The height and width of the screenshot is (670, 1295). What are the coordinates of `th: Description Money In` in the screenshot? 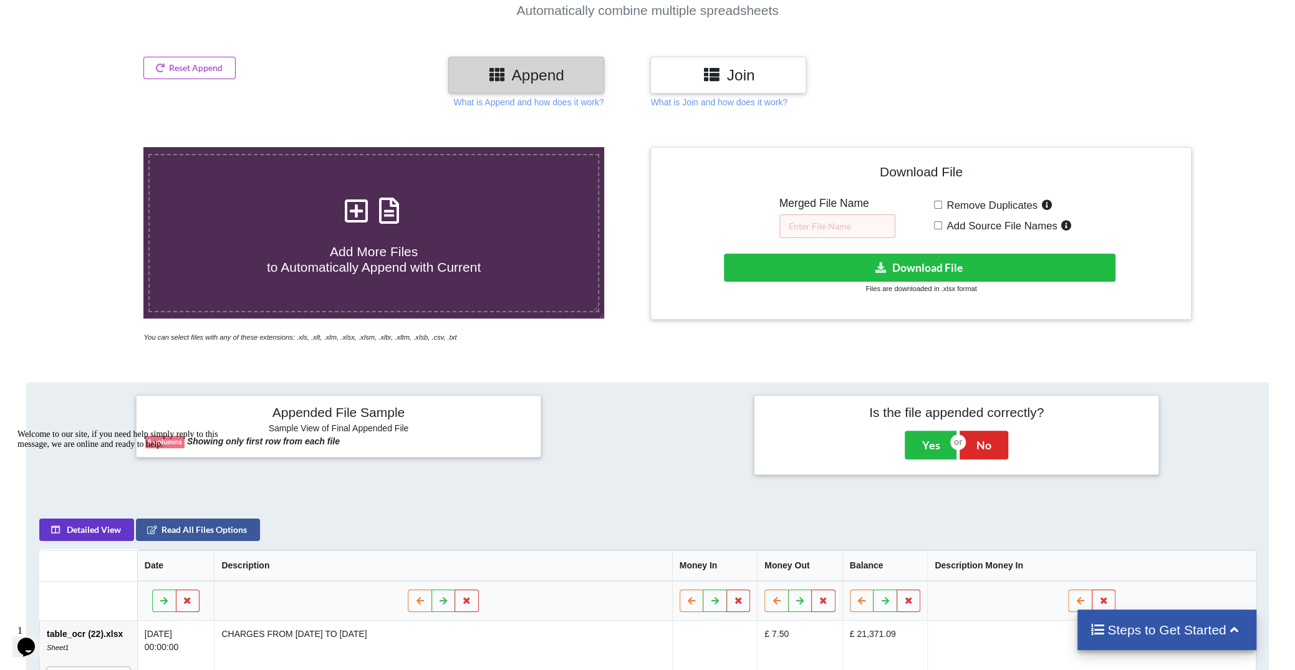 It's located at (1091, 566).